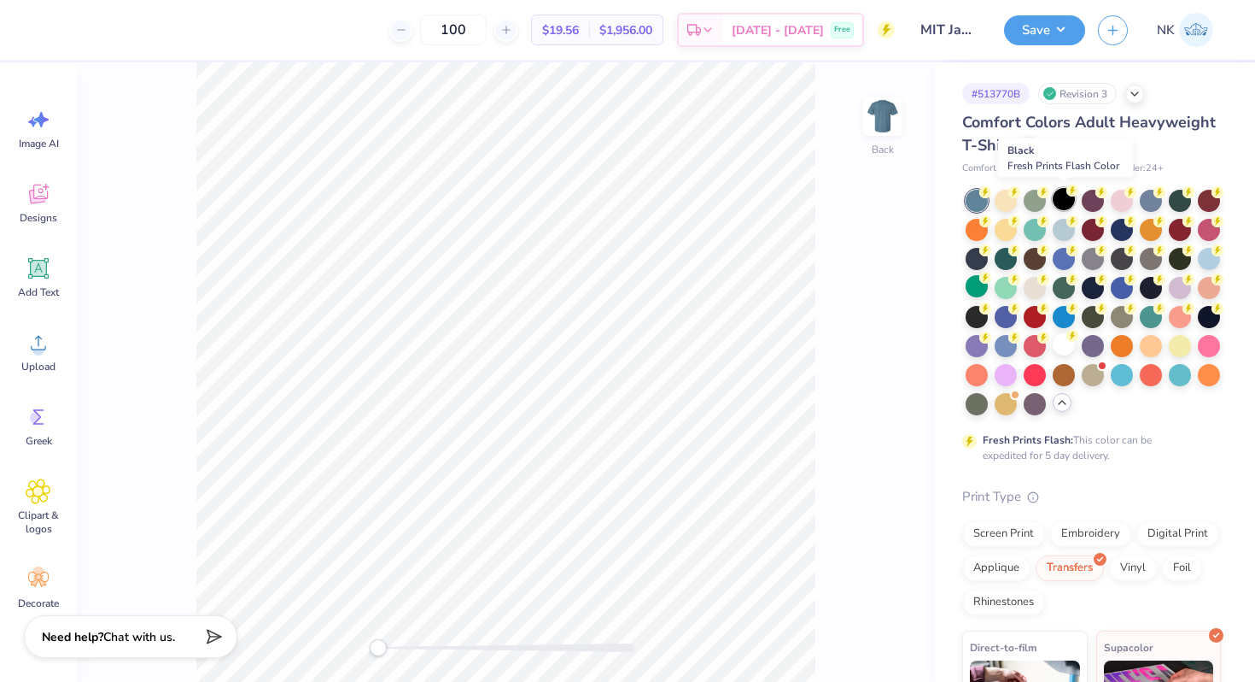 Image resolution: width=1255 pixels, height=682 pixels. What do you see at coordinates (1133, 568) in the screenshot?
I see `div: Vinyl` at bounding box center [1133, 568].